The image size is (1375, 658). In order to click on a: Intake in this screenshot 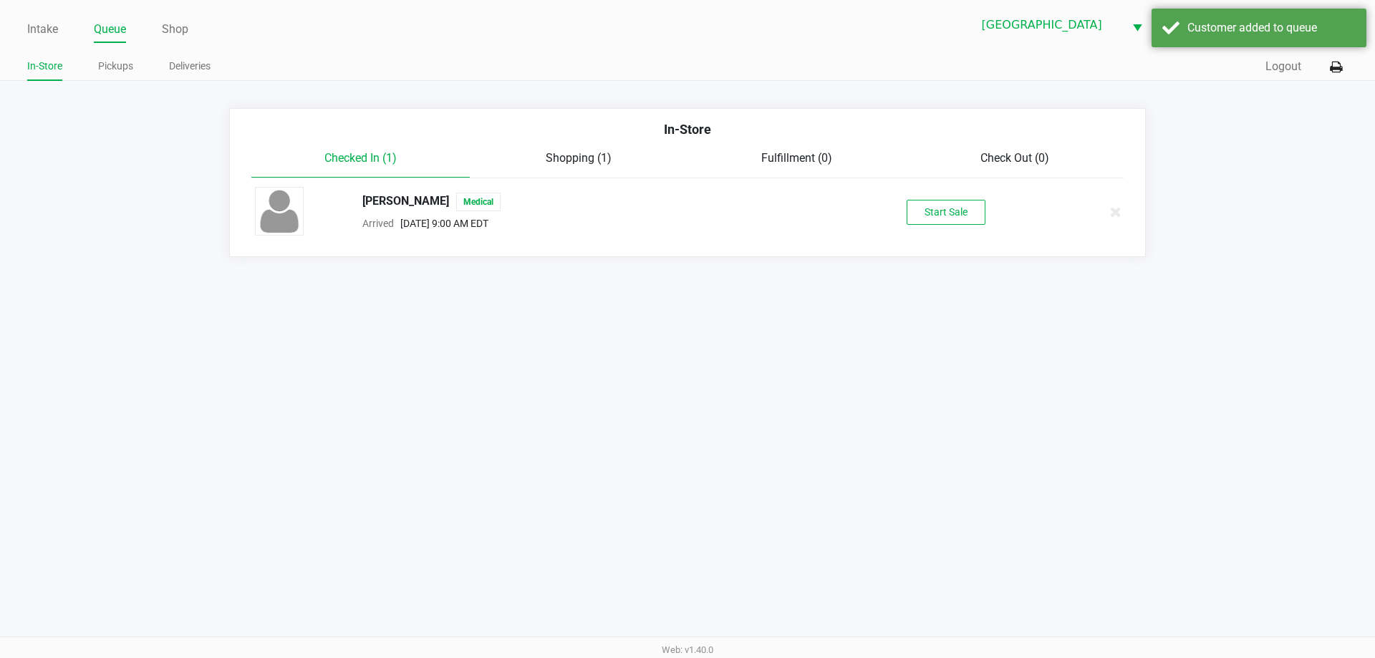, I will do `click(42, 29)`.